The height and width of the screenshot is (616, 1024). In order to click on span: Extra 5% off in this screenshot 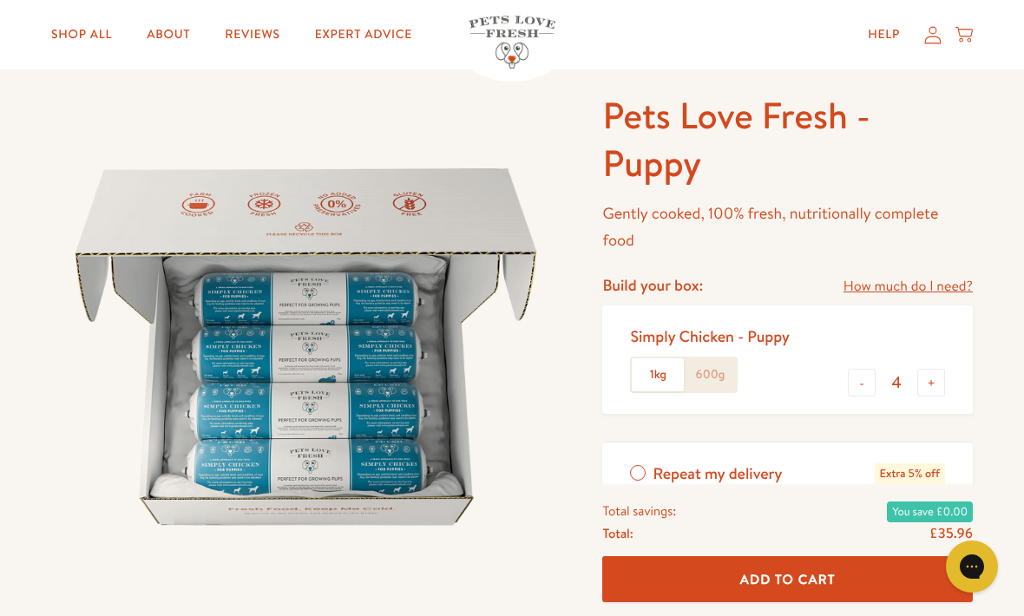, I will do `click(910, 474)`.